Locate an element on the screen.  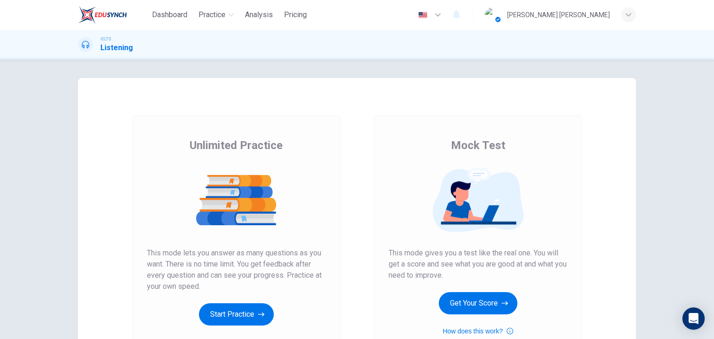
a: EduSynch logo is located at coordinates (113, 15).